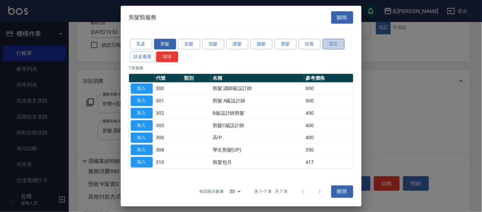 Image resolution: width=482 pixels, height=212 pixels. Describe the element at coordinates (168, 150) in the screenshot. I see `td: 308` at that location.